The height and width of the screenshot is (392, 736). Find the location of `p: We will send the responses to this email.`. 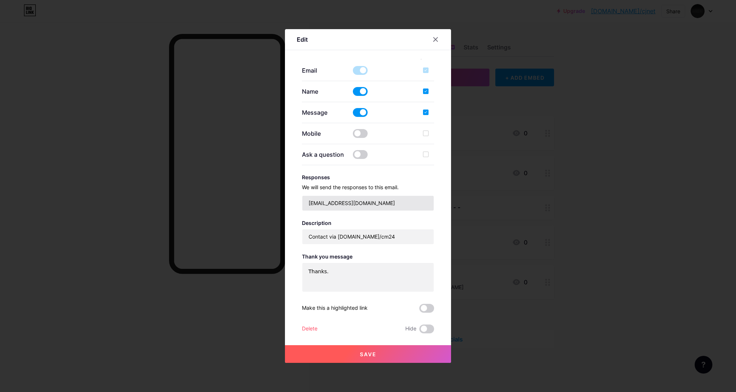

p: We will send the responses to this email. is located at coordinates (368, 187).